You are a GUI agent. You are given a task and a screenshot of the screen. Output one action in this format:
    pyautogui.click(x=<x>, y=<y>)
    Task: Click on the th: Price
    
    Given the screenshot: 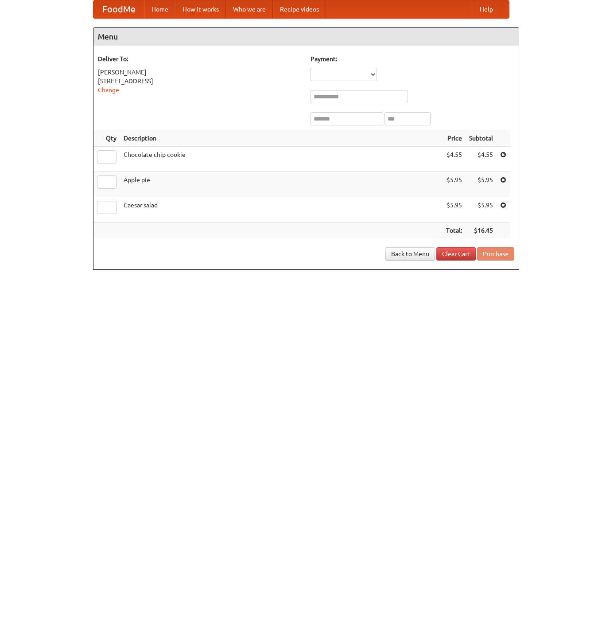 What is the action you would take?
    pyautogui.click(x=454, y=138)
    